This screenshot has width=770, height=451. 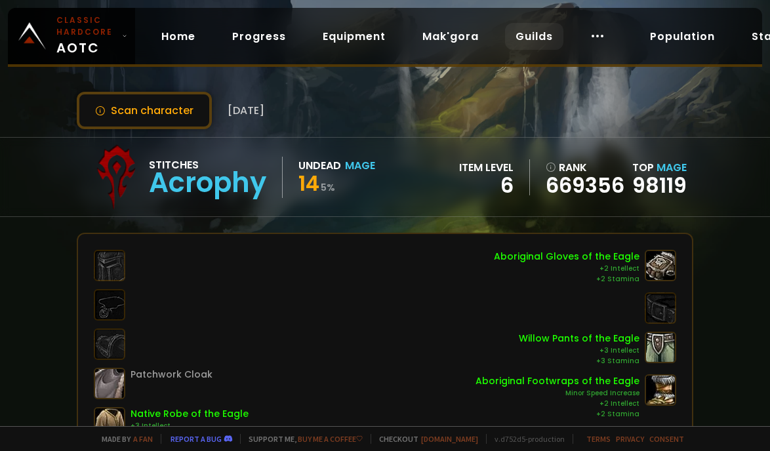 What do you see at coordinates (354, 36) in the screenshot?
I see `a: Equipment` at bounding box center [354, 36].